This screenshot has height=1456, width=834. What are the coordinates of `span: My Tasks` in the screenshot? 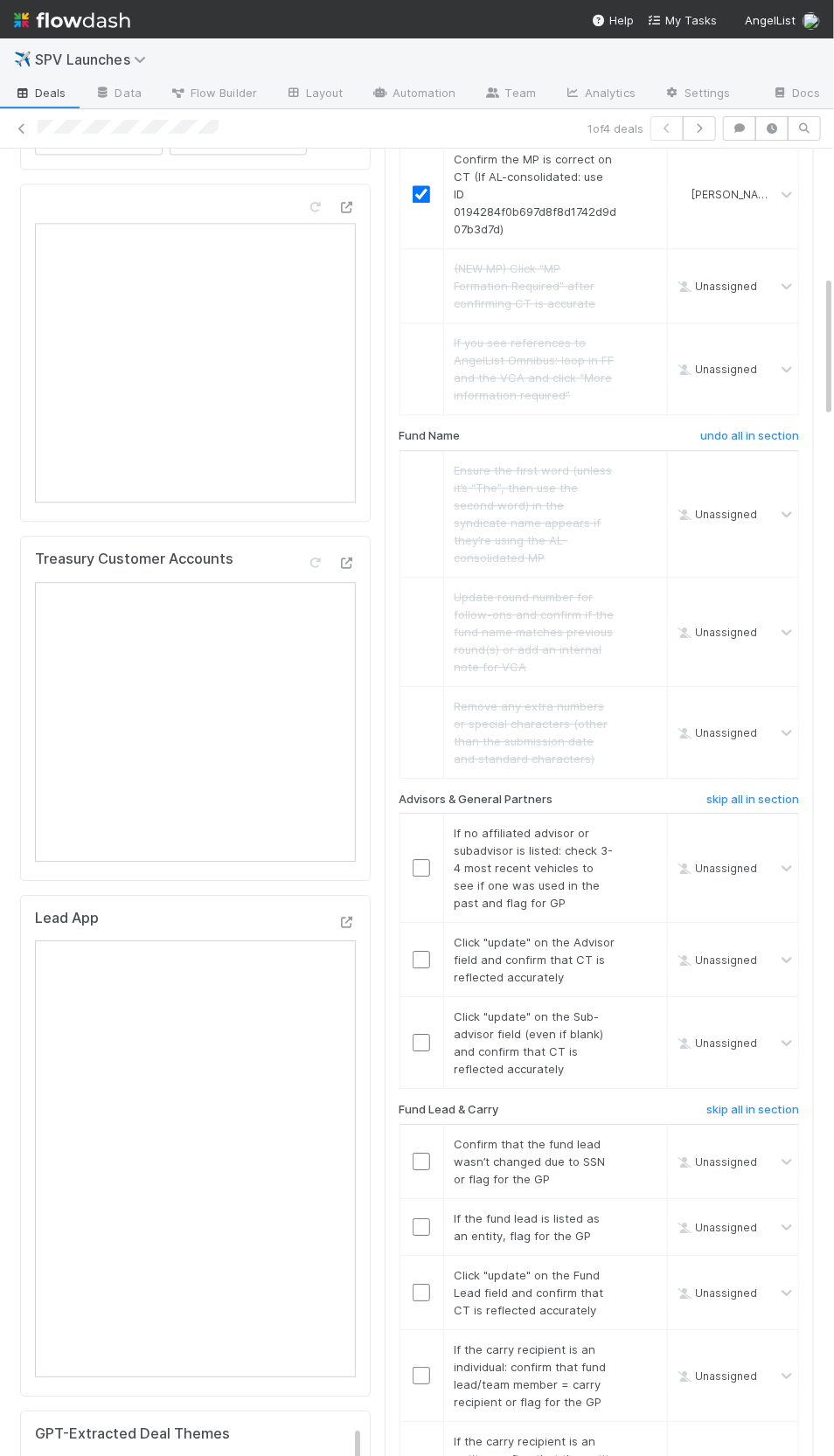 It's located at (682, 20).